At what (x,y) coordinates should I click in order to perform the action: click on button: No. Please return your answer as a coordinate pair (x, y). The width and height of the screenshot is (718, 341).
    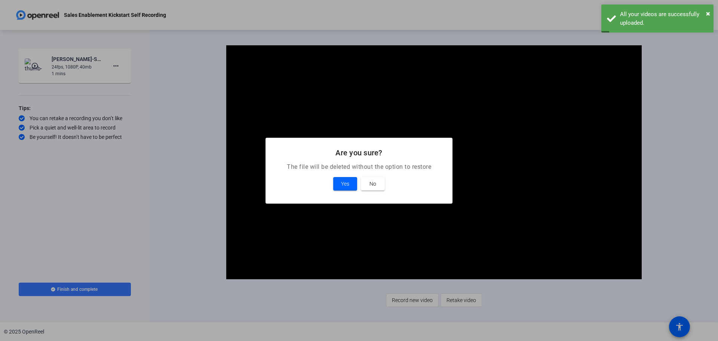
    Looking at the image, I should click on (373, 184).